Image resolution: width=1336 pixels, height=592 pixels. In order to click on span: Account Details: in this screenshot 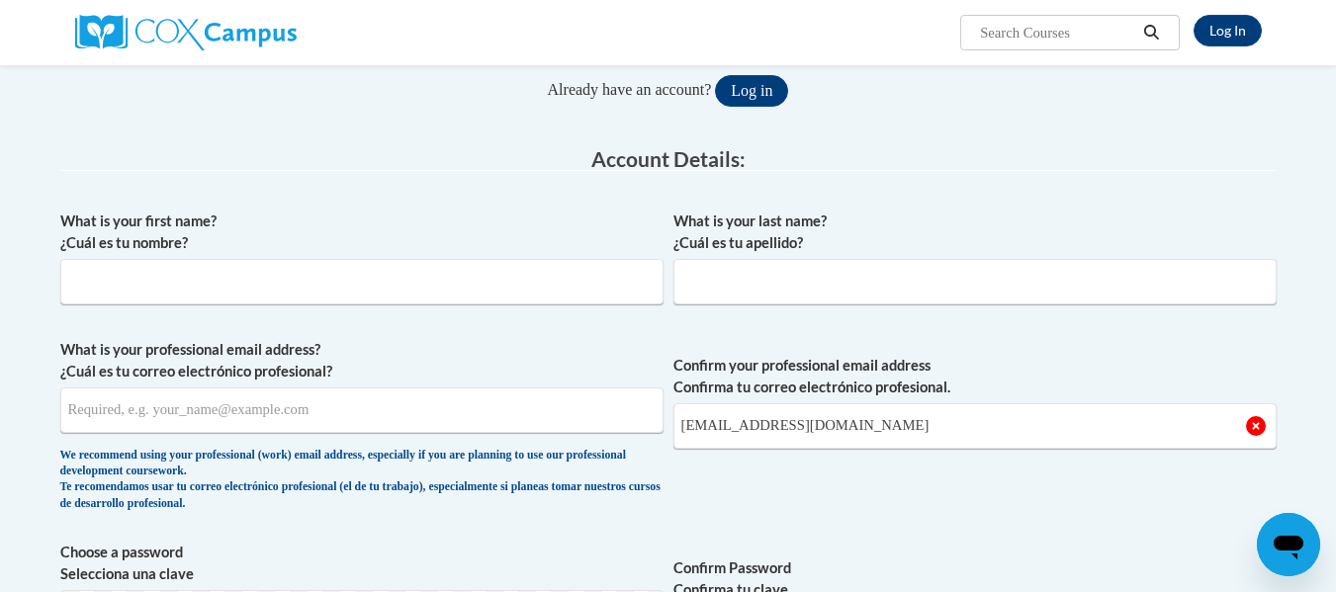, I will do `click(669, 158)`.